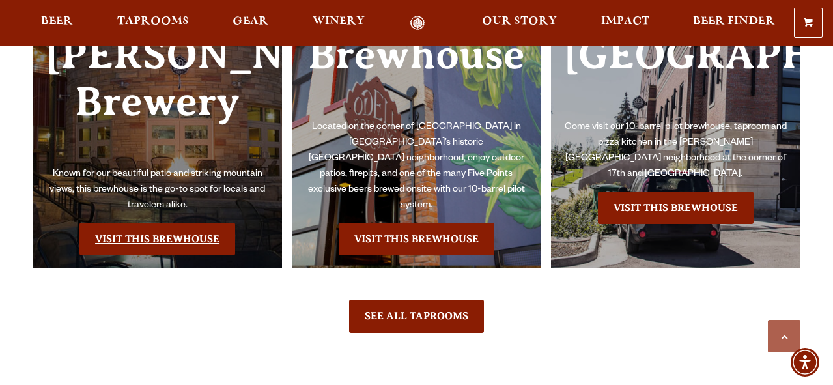 This screenshot has height=385, width=833. I want to click on span: Gear, so click(250, 21).